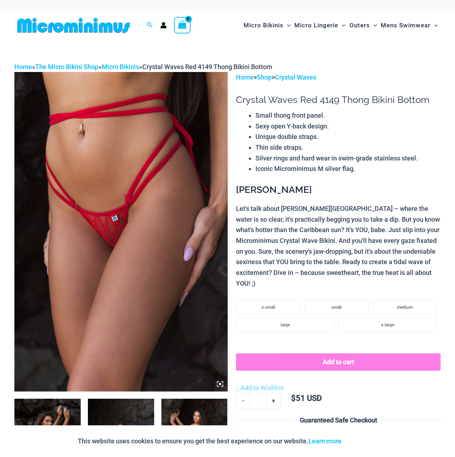  I want to click on span: x-small, so click(268, 307).